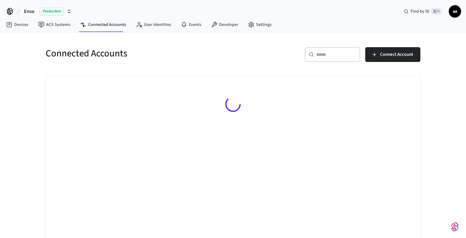  Describe the element at coordinates (397, 55) in the screenshot. I see `span: Connect Account` at that location.